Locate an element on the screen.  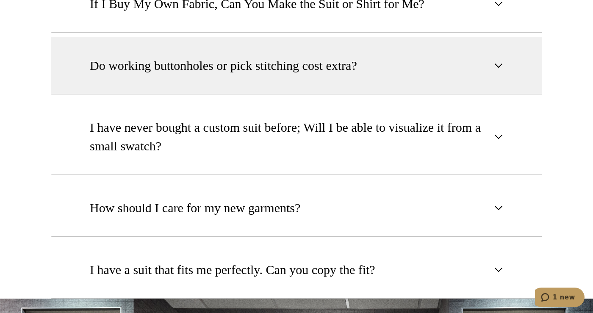
span: I have a suit that fits me perfectly. Can you copy the fit? is located at coordinates (232, 270).